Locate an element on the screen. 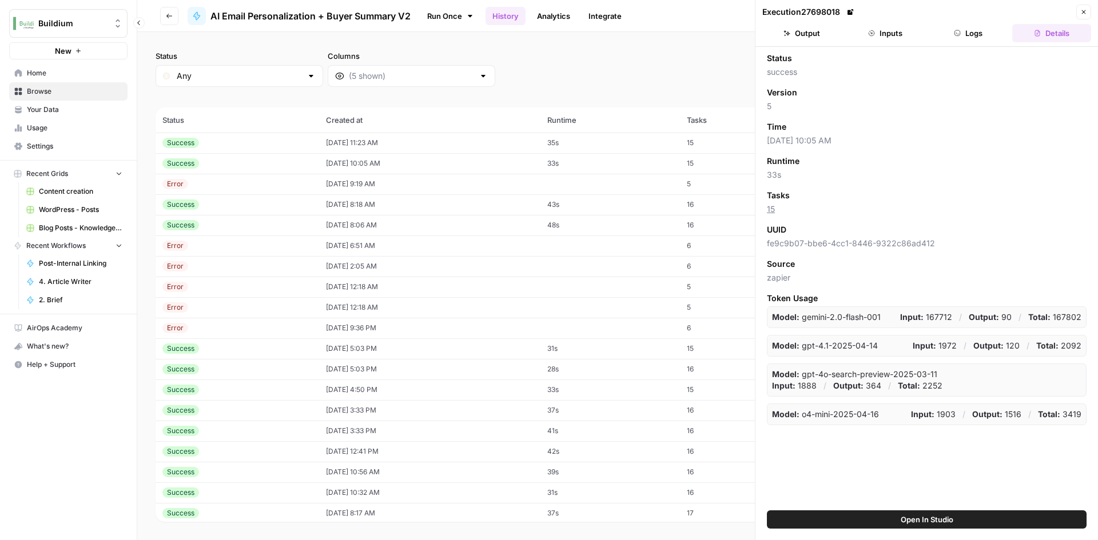 The width and height of the screenshot is (1098, 540). td: 37s is located at coordinates (610, 411).